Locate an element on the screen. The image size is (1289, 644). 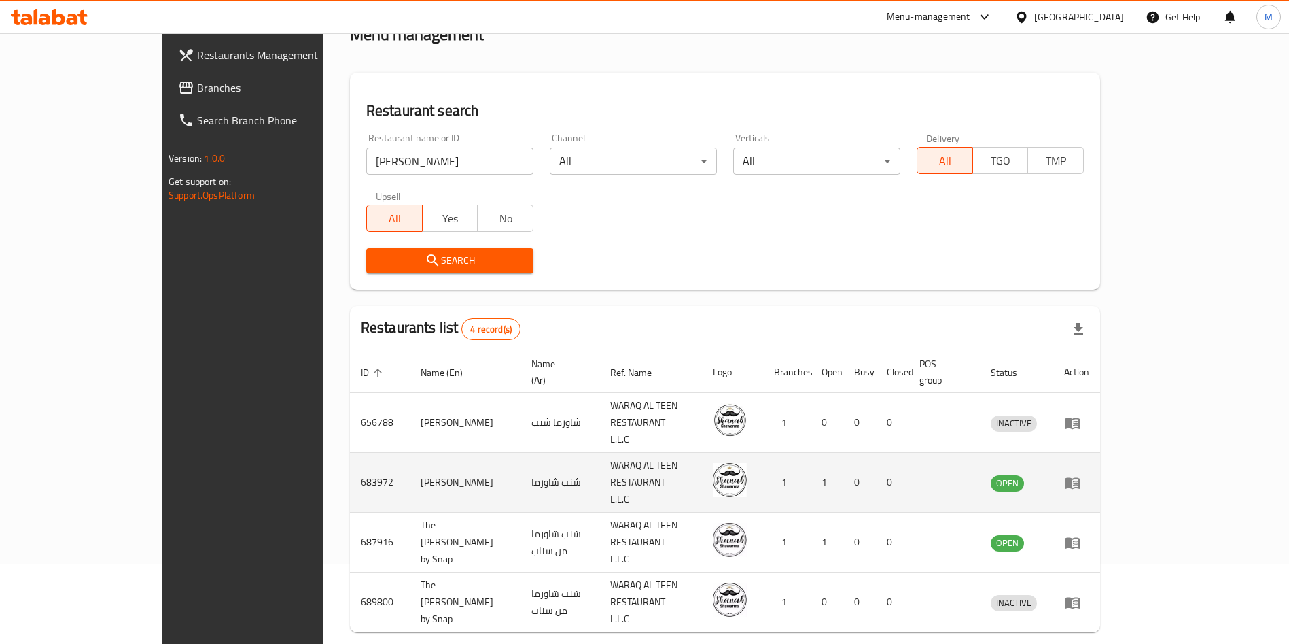
h2: Restaurants list is located at coordinates (440, 328).